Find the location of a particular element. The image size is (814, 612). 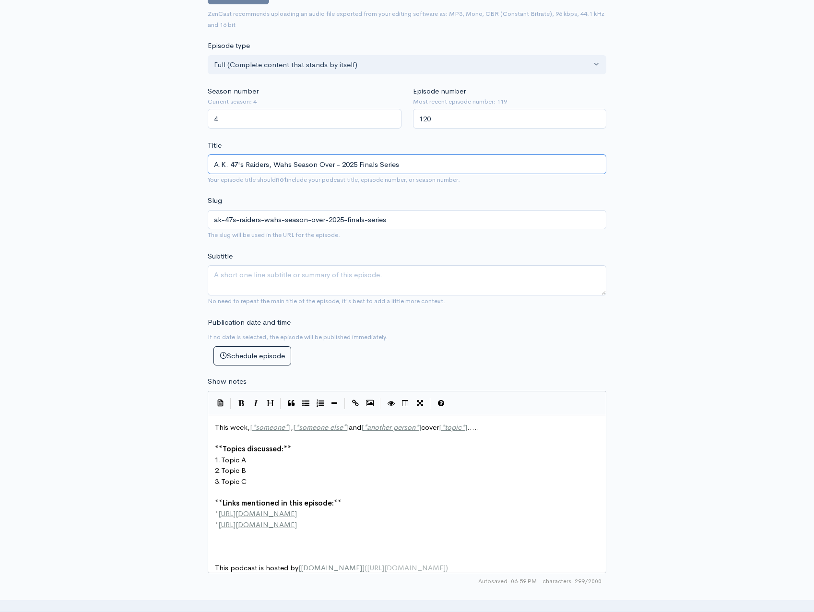

label: Slug is located at coordinates (215, 200).